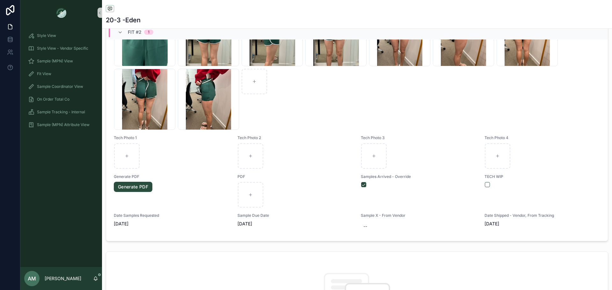 The width and height of the screenshot is (612, 290). What do you see at coordinates (32, 279) in the screenshot?
I see `span: AM` at bounding box center [32, 279].